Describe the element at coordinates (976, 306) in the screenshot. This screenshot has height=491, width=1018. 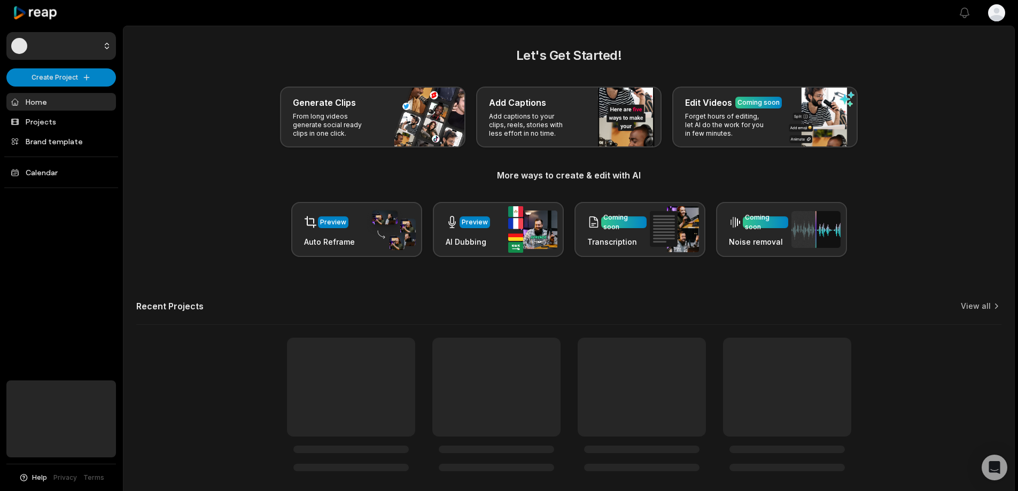
I see `a: View all` at that location.